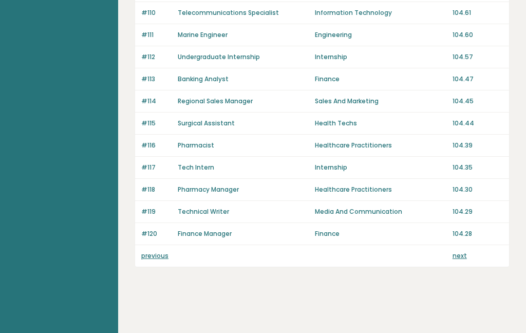 This screenshot has width=526, height=333. Describe the element at coordinates (460, 255) in the screenshot. I see `a: next` at that location.